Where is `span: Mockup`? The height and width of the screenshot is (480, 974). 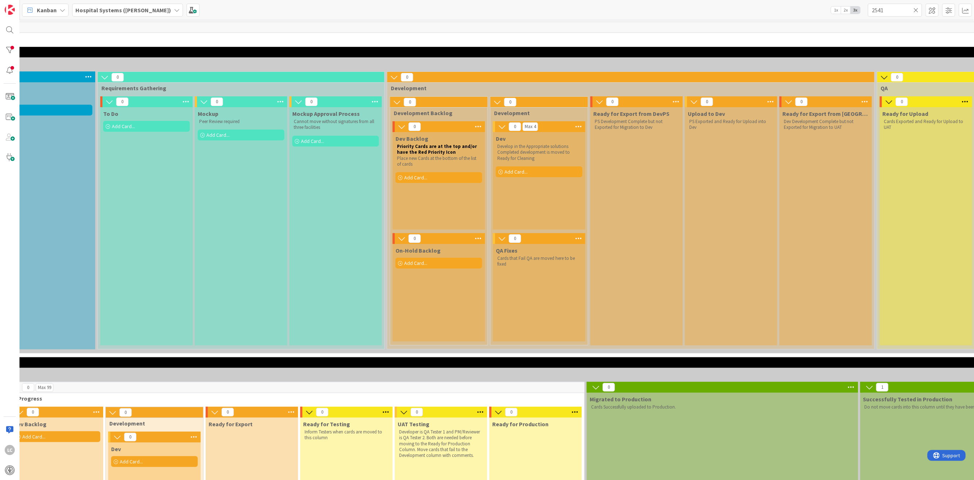 span: Mockup is located at coordinates (208, 114).